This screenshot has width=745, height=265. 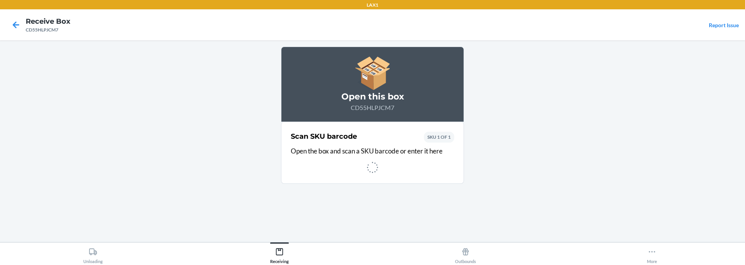 I want to click on p: SKU 1 OF 1, so click(x=439, y=137).